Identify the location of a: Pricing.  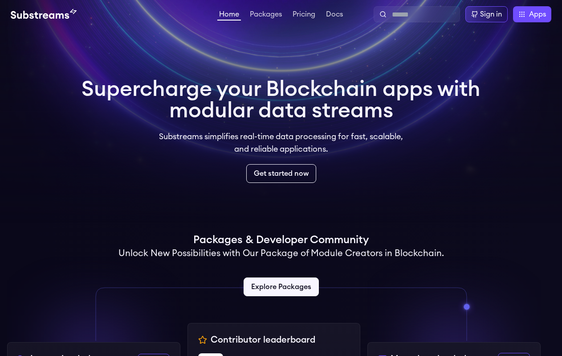
(304, 15).